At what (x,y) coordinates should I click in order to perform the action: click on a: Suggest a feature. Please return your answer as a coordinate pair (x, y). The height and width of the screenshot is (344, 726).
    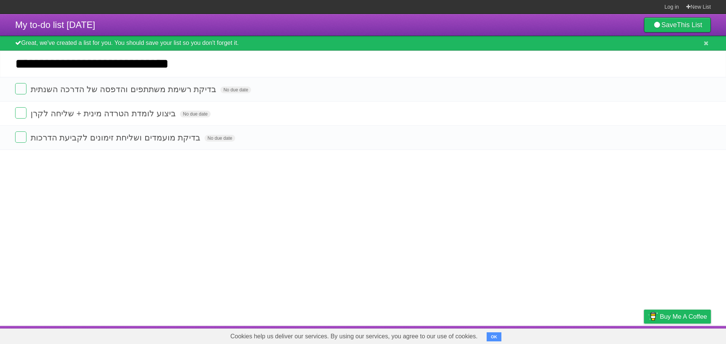
    Looking at the image, I should click on (687, 335).